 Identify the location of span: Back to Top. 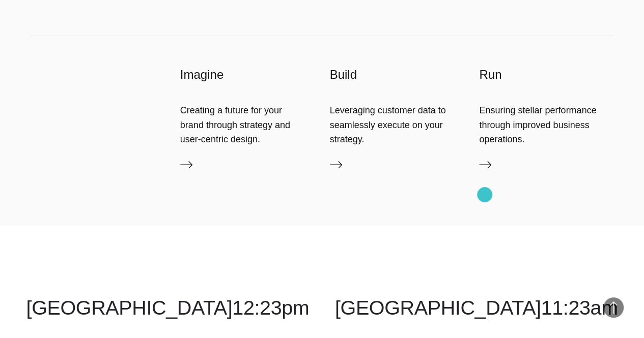
(613, 308).